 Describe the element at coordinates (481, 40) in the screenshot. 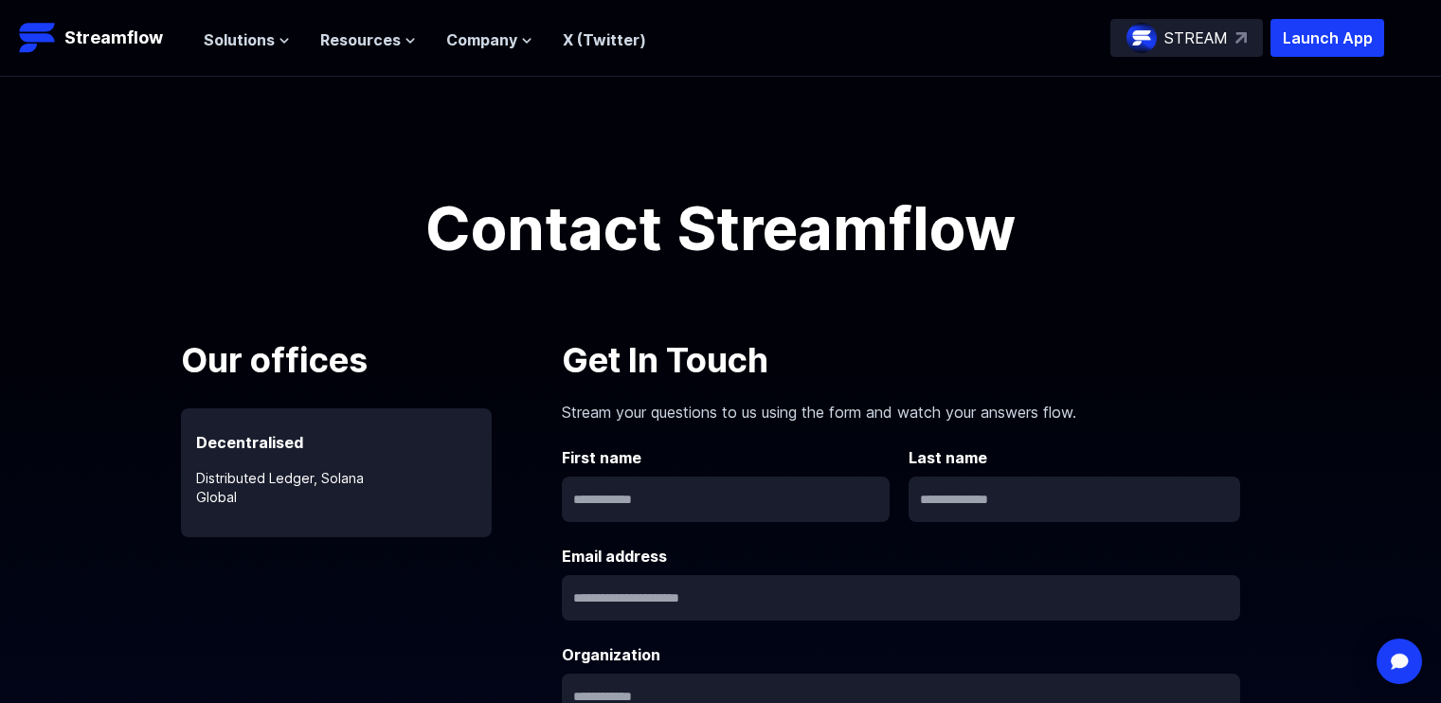

I see `span: Company` at that location.